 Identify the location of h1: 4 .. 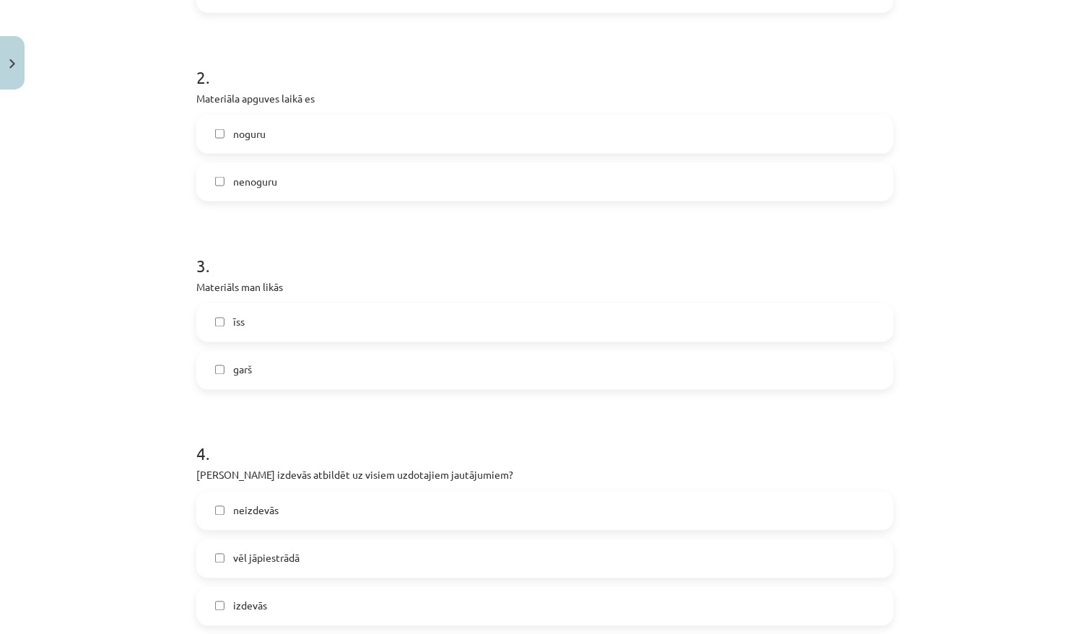
(545, 441).